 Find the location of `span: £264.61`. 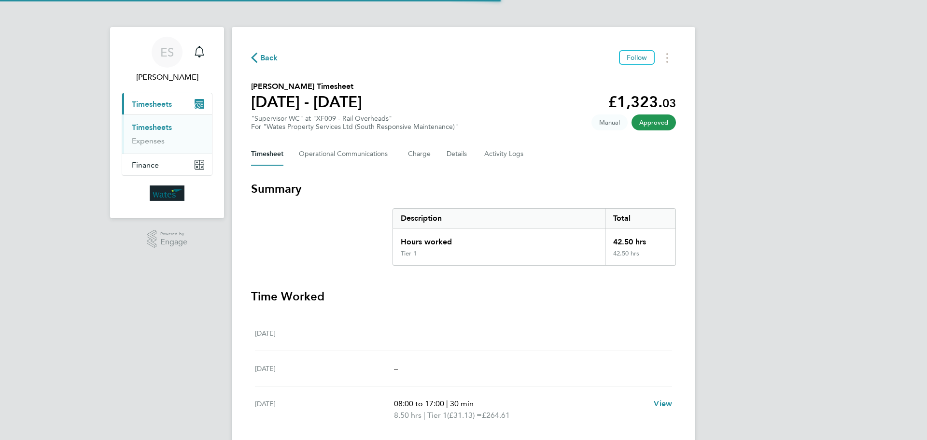

span: £264.61 is located at coordinates (496, 415).